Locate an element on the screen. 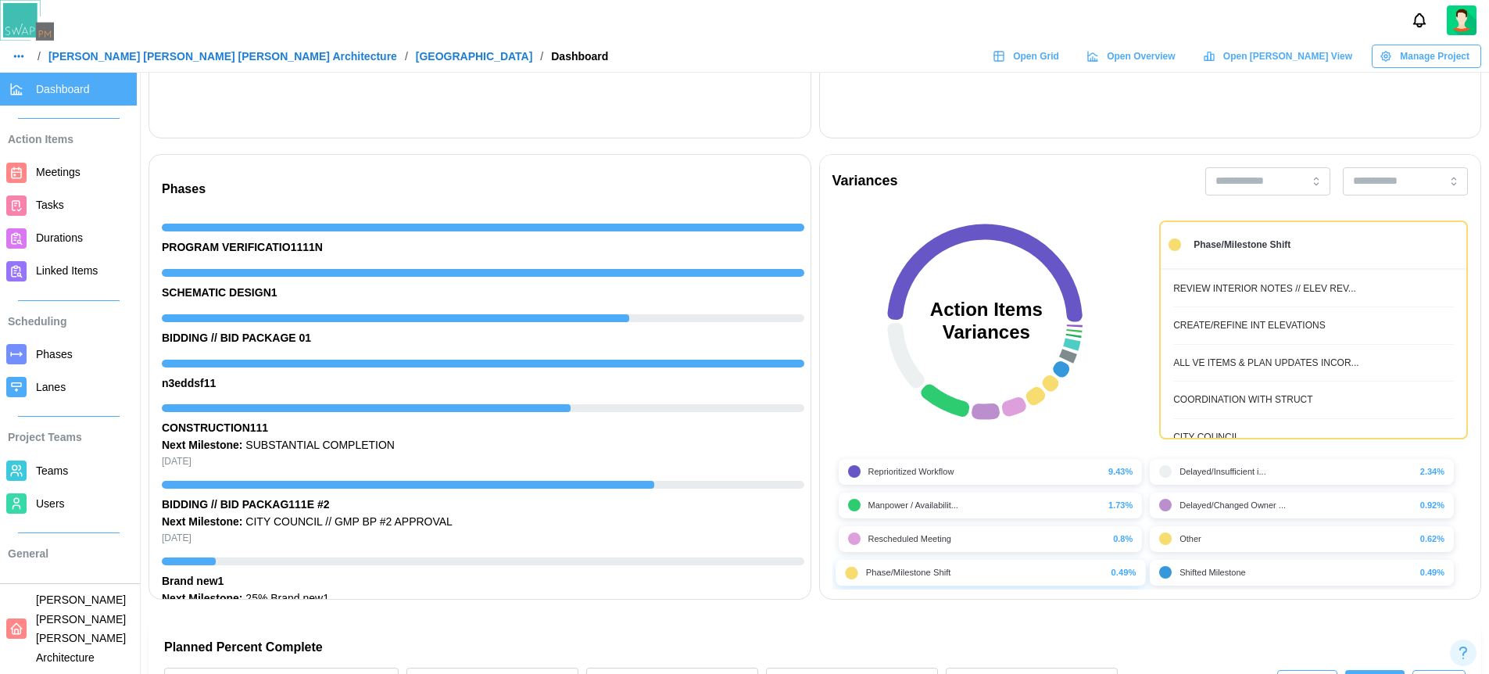  a: COORDINATION WITH STRUCT is located at coordinates (1314, 400).